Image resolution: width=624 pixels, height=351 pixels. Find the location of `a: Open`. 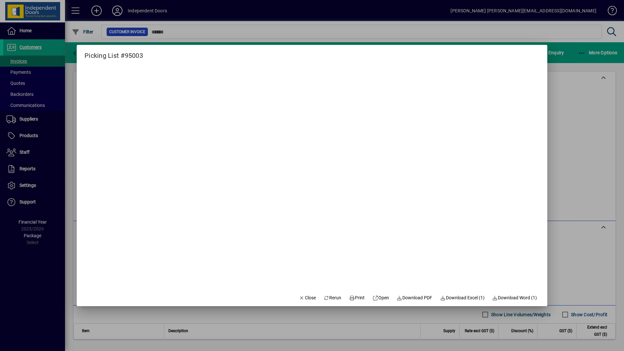

a: Open is located at coordinates (380, 298).